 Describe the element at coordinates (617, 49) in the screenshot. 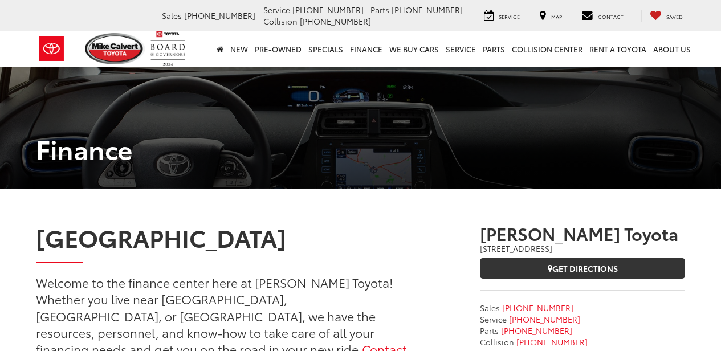

I see `a: Rent a Toyota` at that location.